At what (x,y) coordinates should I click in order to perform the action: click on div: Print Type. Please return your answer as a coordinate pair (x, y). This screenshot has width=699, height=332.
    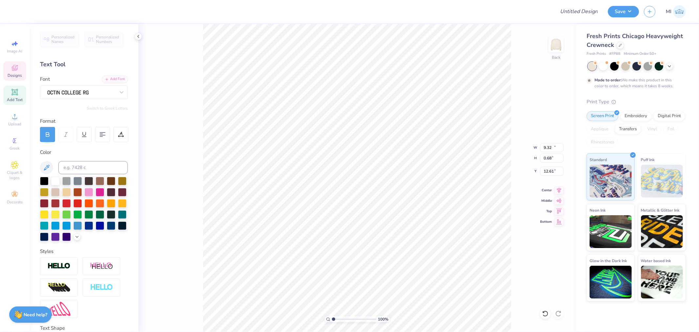
    Looking at the image, I should click on (636, 102).